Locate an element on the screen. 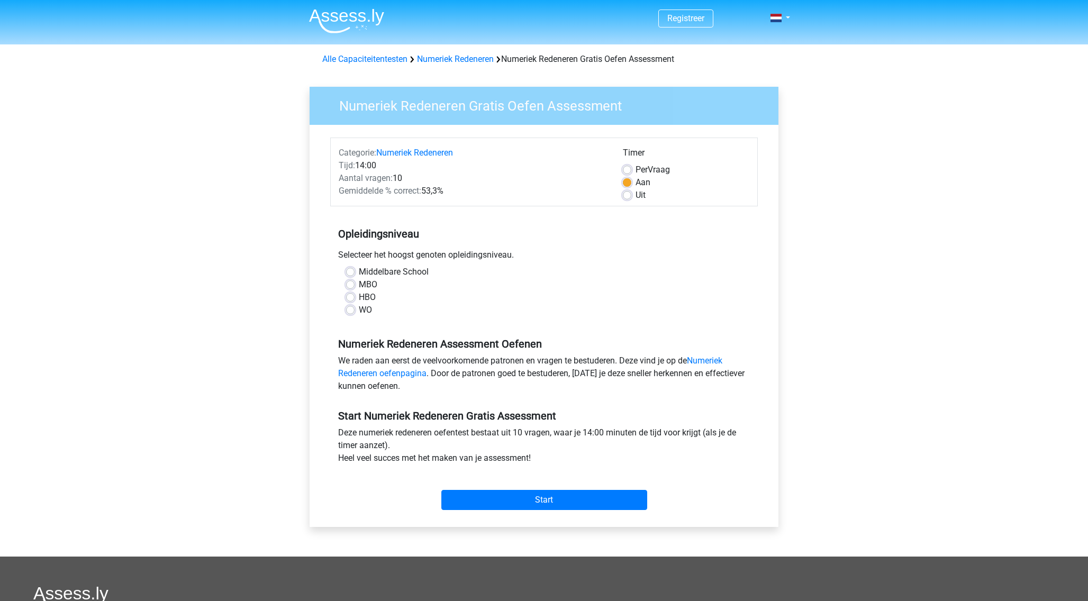 Image resolution: width=1088 pixels, height=601 pixels. label: Aan is located at coordinates (643, 183).